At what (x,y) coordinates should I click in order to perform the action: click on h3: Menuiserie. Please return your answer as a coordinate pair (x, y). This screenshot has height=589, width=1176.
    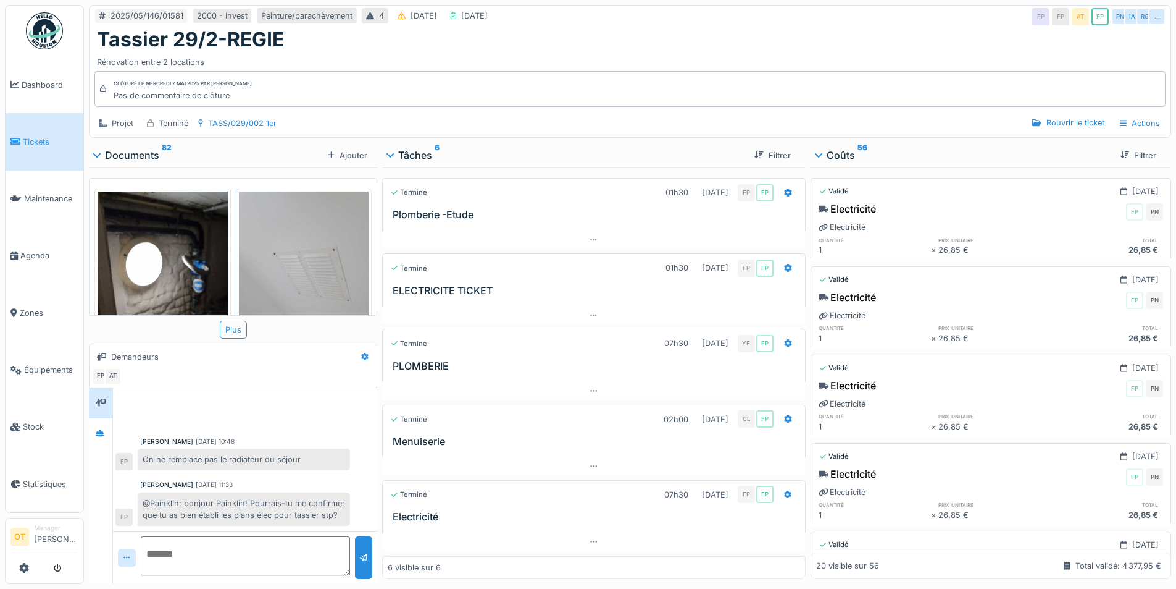
    Looking at the image, I should click on (596, 441).